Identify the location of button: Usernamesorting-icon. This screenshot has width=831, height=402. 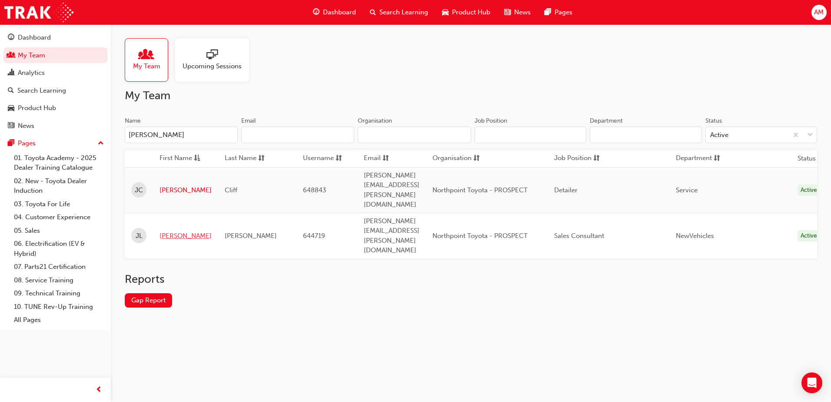
(327, 158).